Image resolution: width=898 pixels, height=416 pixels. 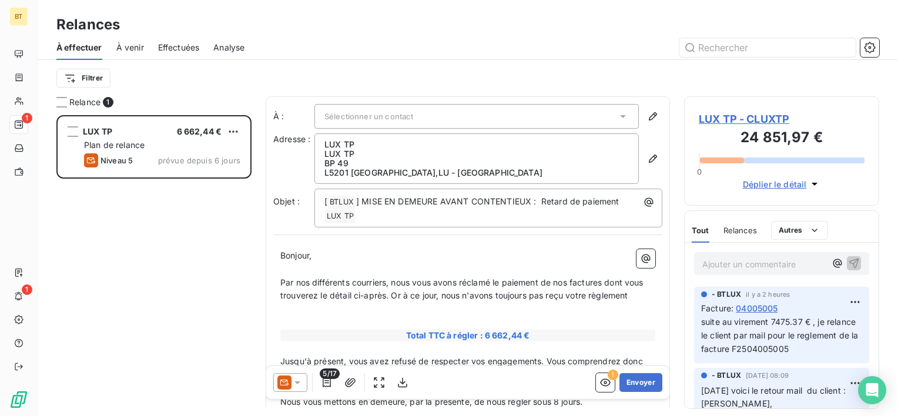 What do you see at coordinates (229, 48) in the screenshot?
I see `span: Analyse` at bounding box center [229, 48].